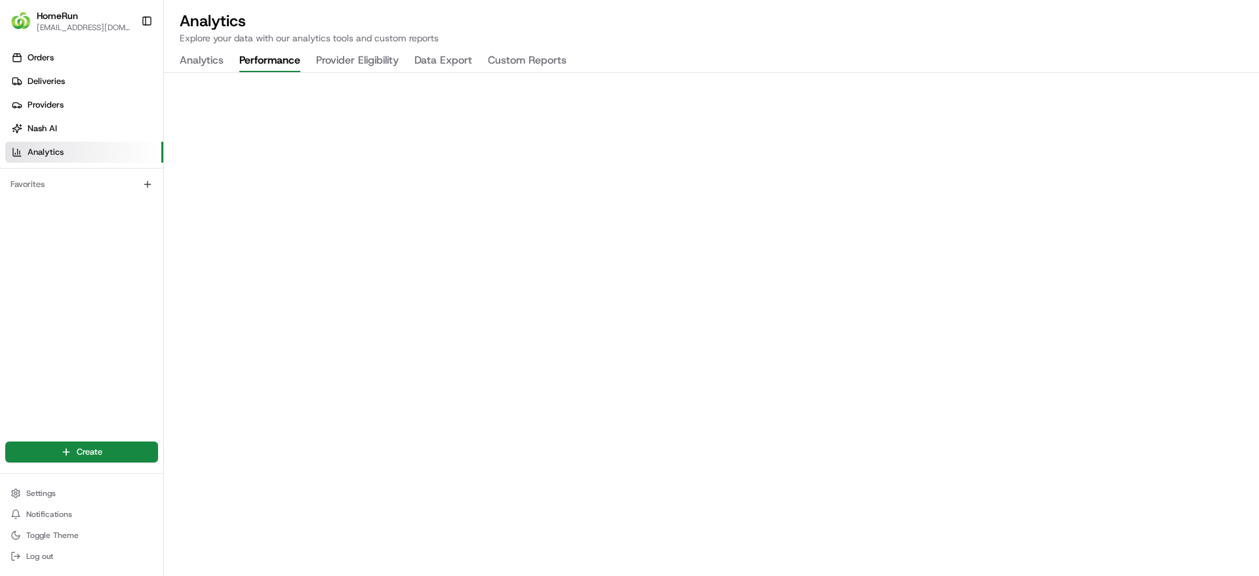 This screenshot has height=576, width=1259. Describe the element at coordinates (84, 105) in the screenshot. I see `a: Providers` at that location.